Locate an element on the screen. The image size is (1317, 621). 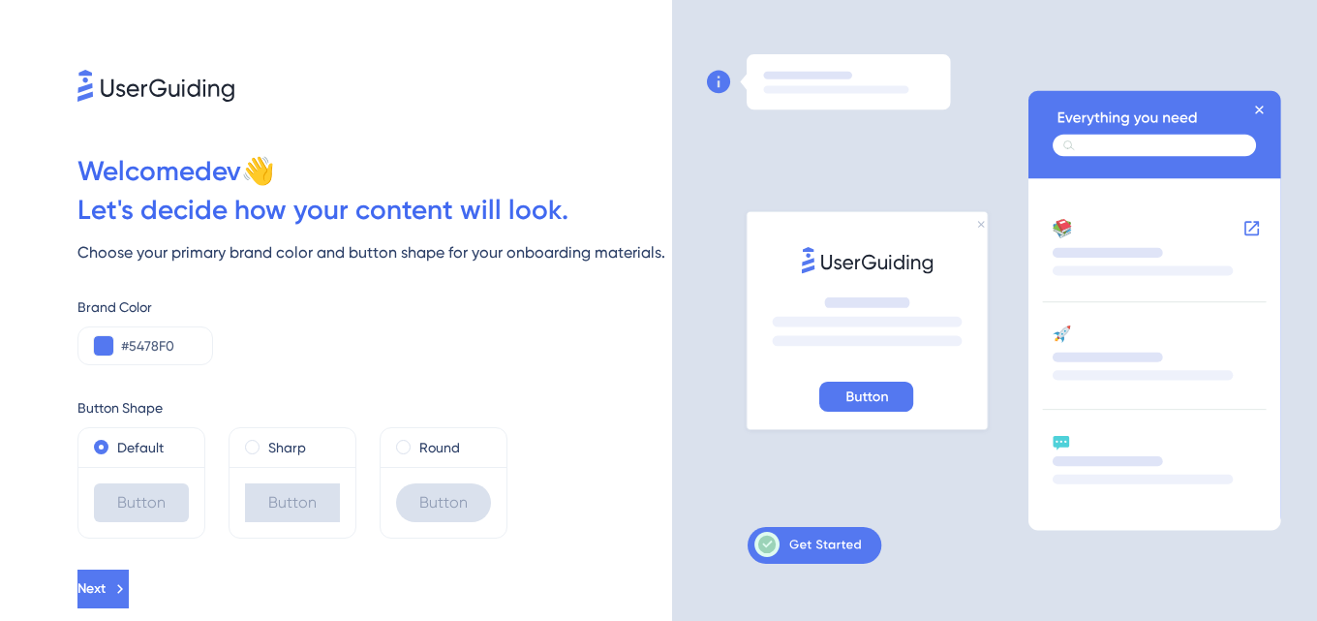
div: Let ' s decide how your content will look. is located at coordinates (375, 210).